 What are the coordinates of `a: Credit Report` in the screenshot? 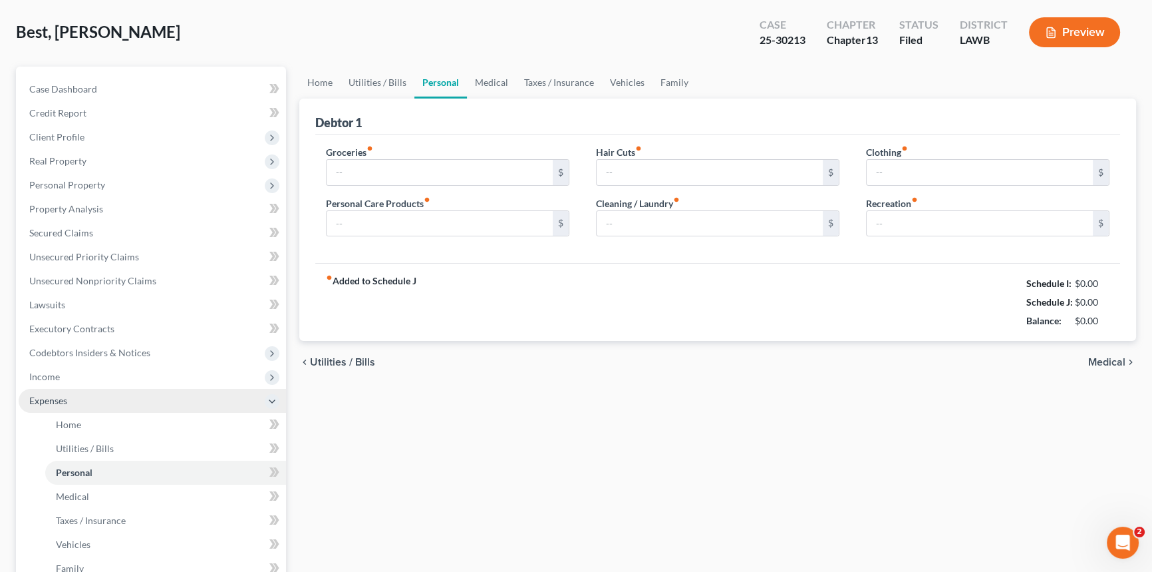 It's located at (152, 113).